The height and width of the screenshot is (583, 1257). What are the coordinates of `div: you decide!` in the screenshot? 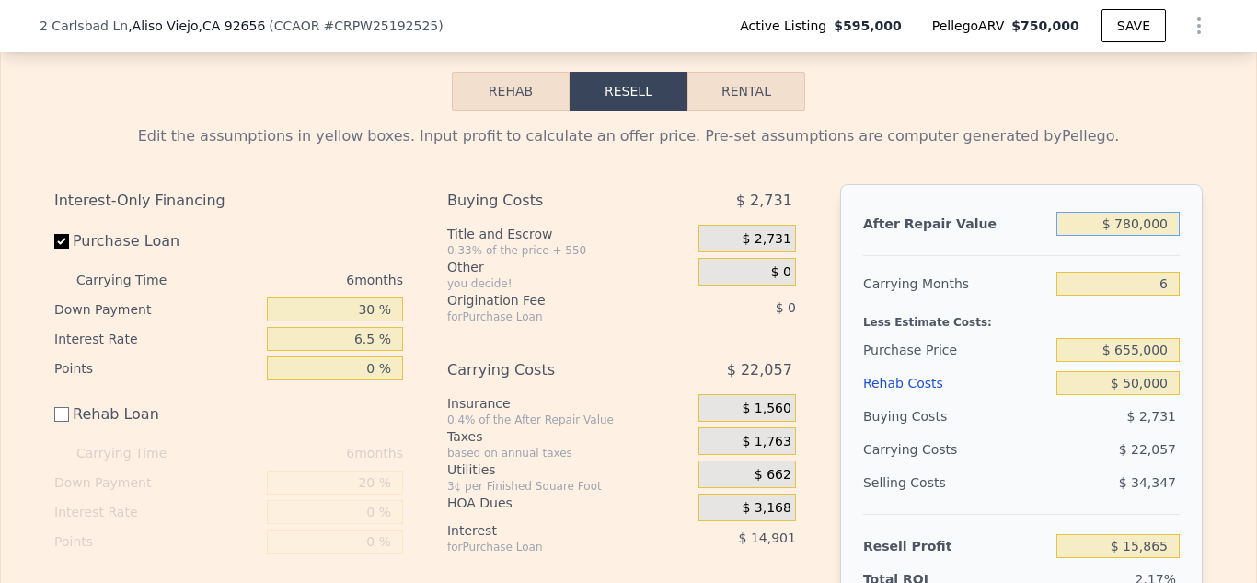 It's located at (569, 283).